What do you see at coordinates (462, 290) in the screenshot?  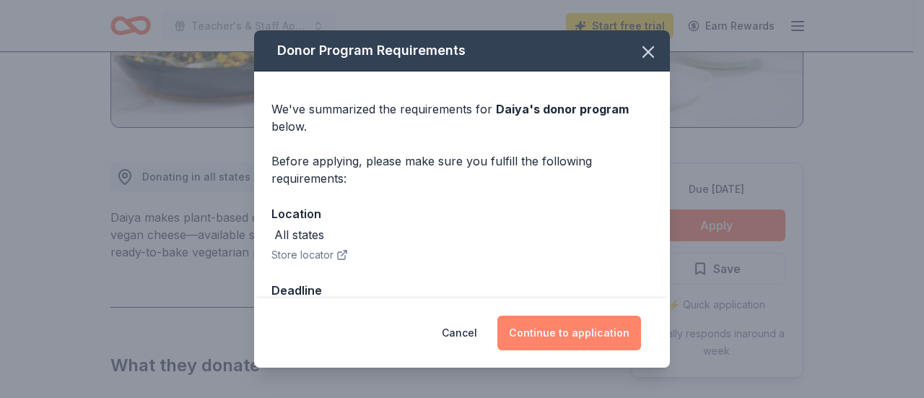 I see `div: Deadline` at bounding box center [462, 290].